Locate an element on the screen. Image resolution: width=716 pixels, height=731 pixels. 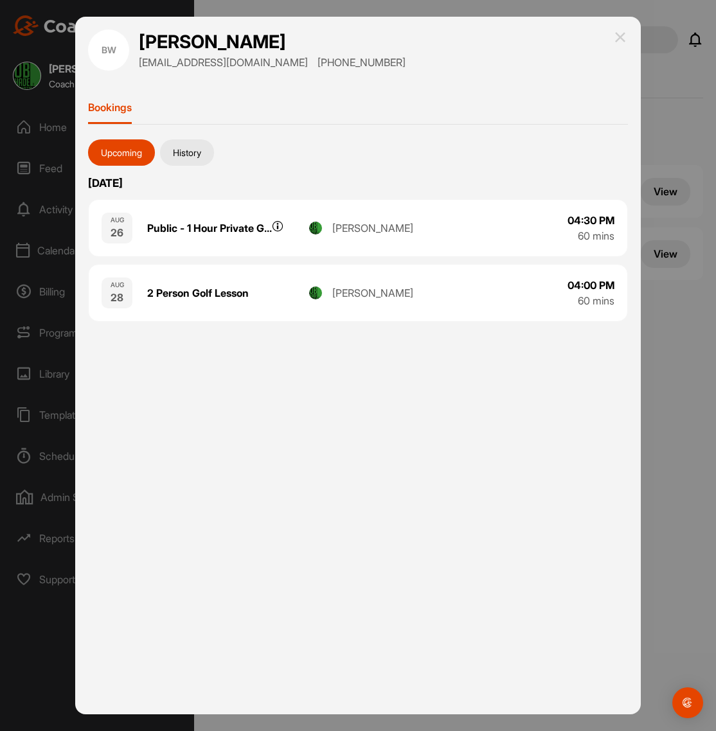
button: Upcoming is located at coordinates (121, 153).